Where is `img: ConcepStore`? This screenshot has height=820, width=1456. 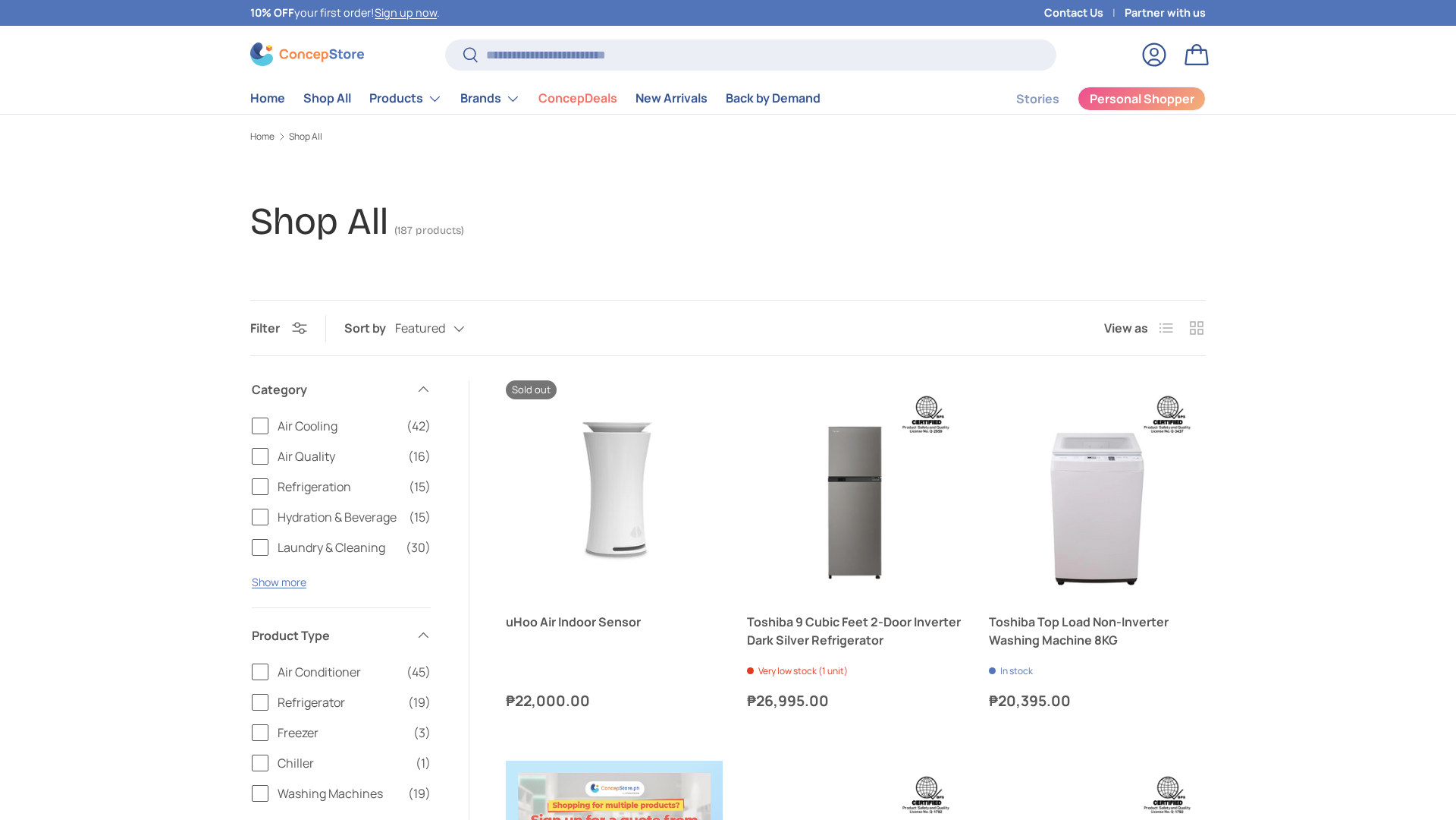
img: ConcepStore is located at coordinates (307, 54).